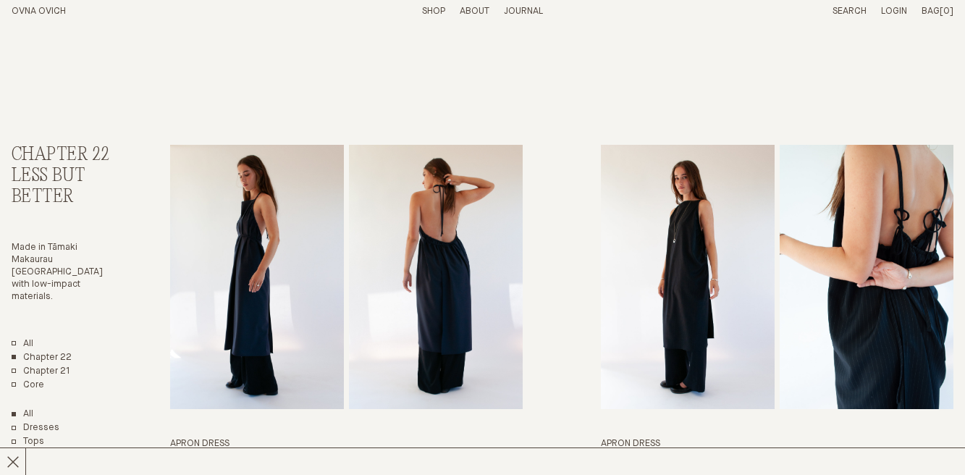  Describe the element at coordinates (474, 12) in the screenshot. I see `p: About` at that location.